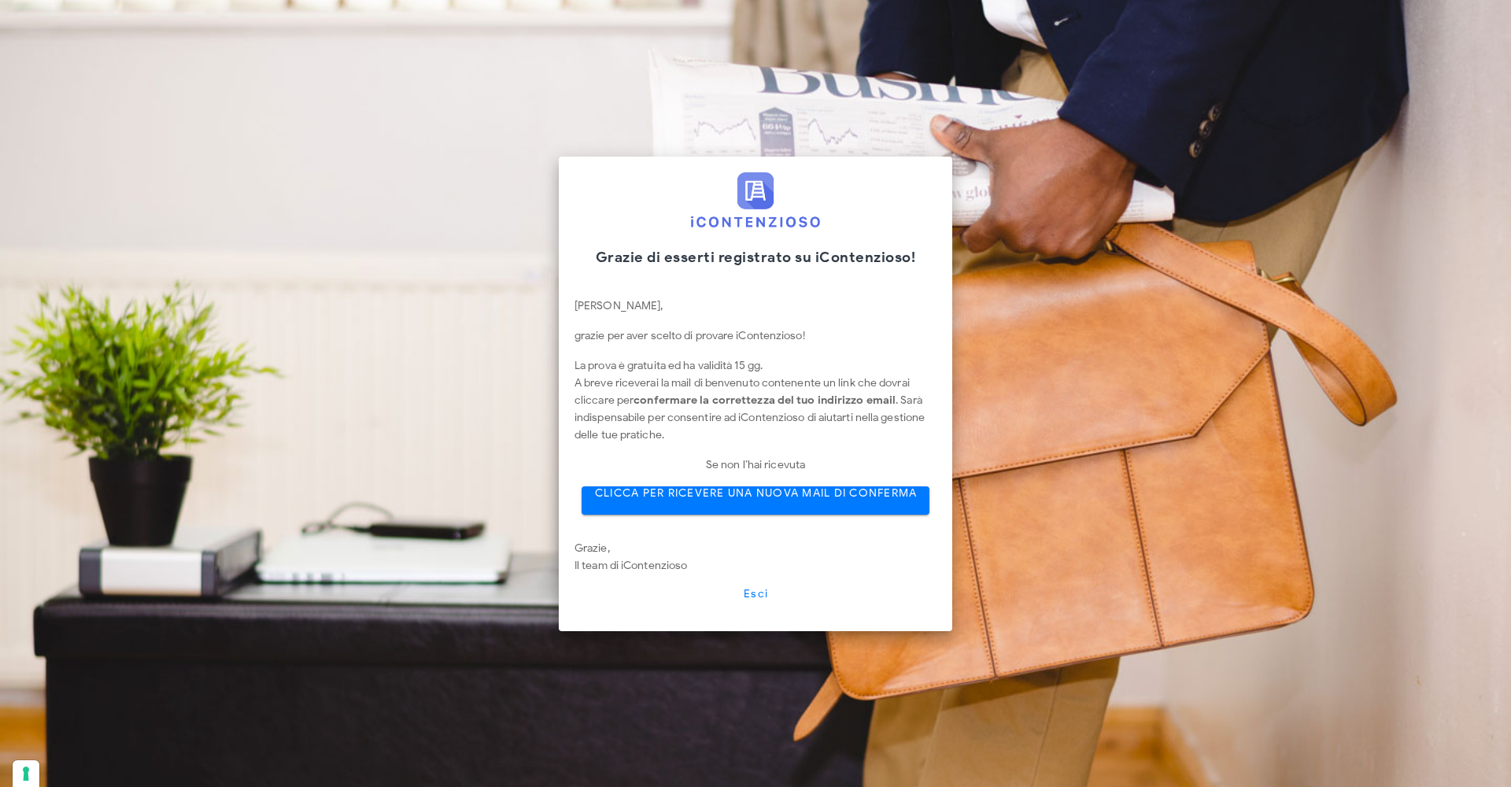 The image size is (1511, 787). Describe the element at coordinates (755, 257) in the screenshot. I see `h1: Grazie di esserti registrato su iContenzioso!` at that location.